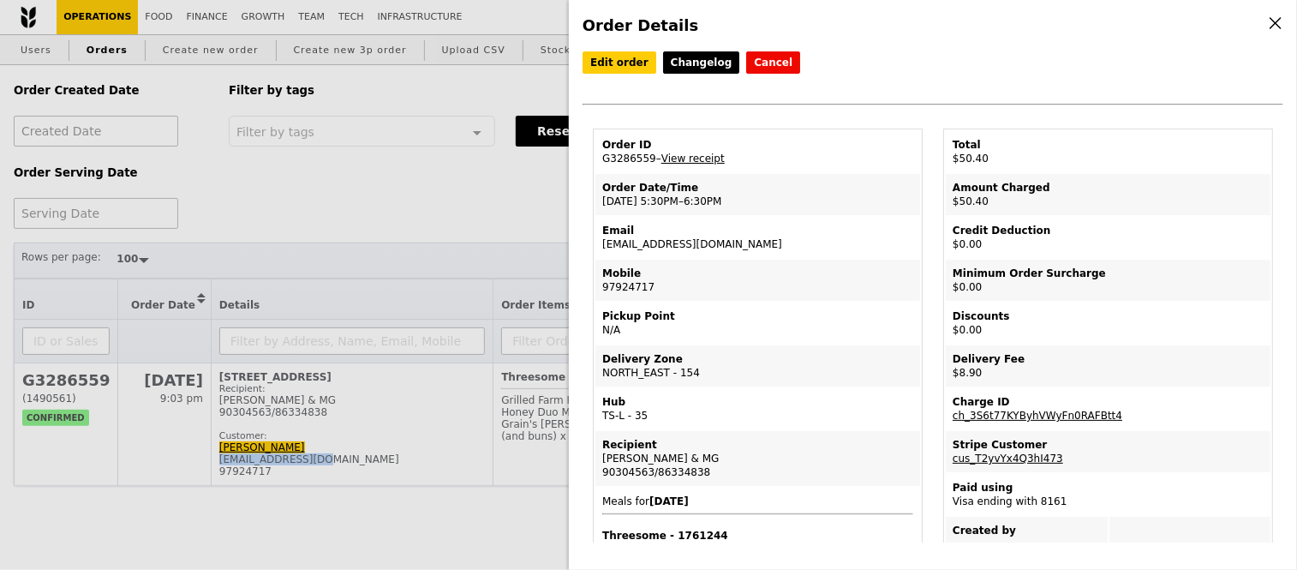 The width and height of the screenshot is (1297, 570). Describe the element at coordinates (773, 63) in the screenshot. I see `button: Cancel` at that location.